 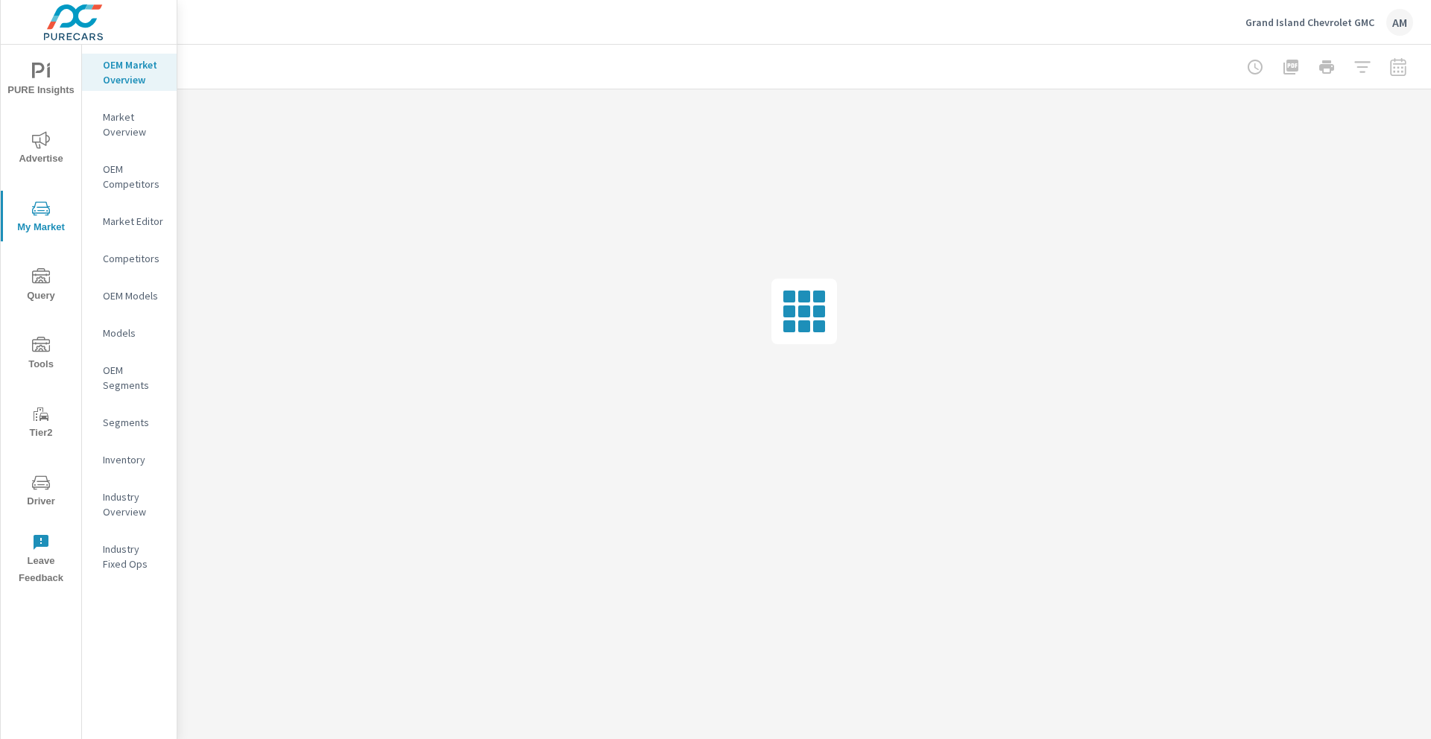 I want to click on div: Models, so click(x=129, y=333).